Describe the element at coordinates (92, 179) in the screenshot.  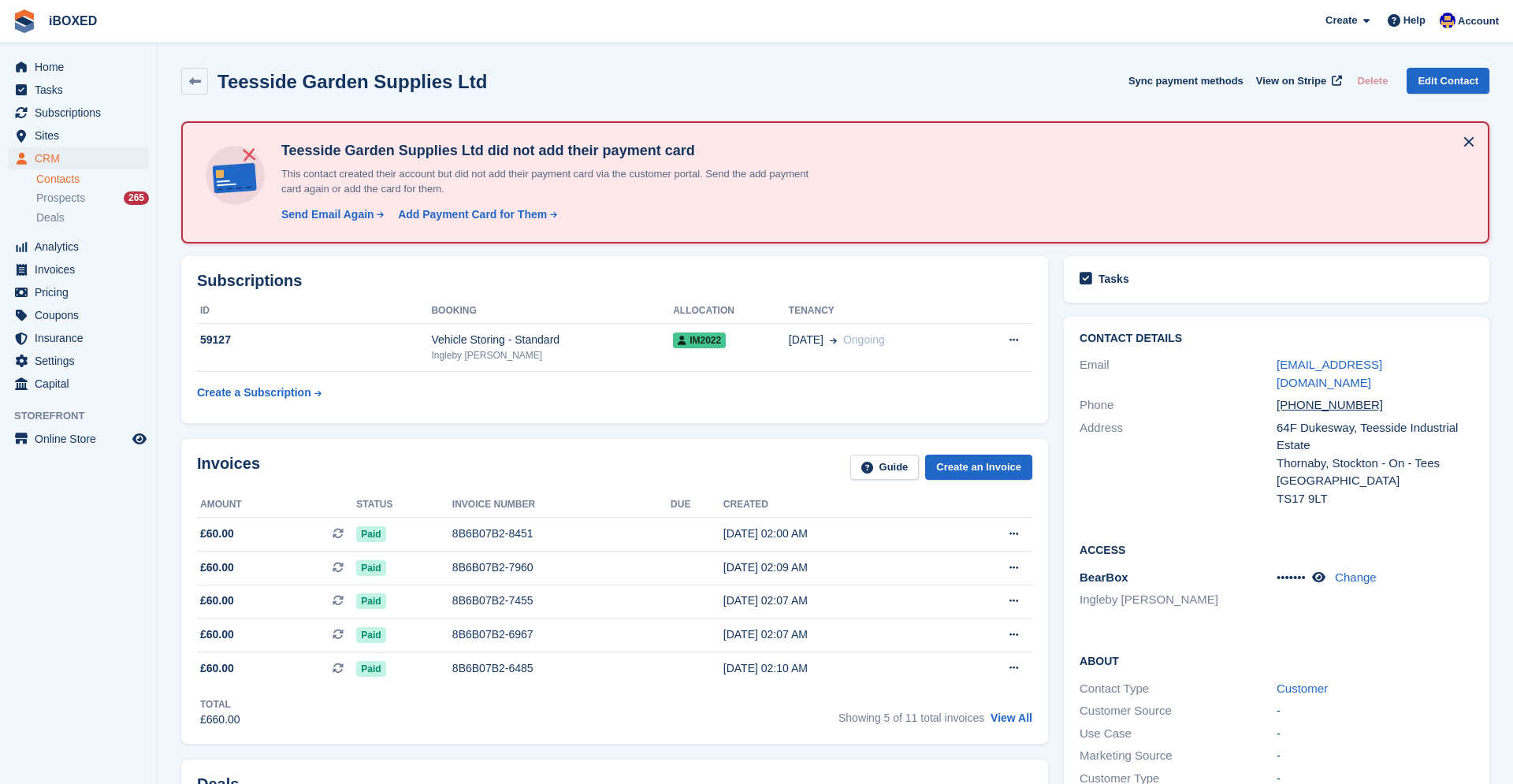
I see `a: Contacts` at that location.